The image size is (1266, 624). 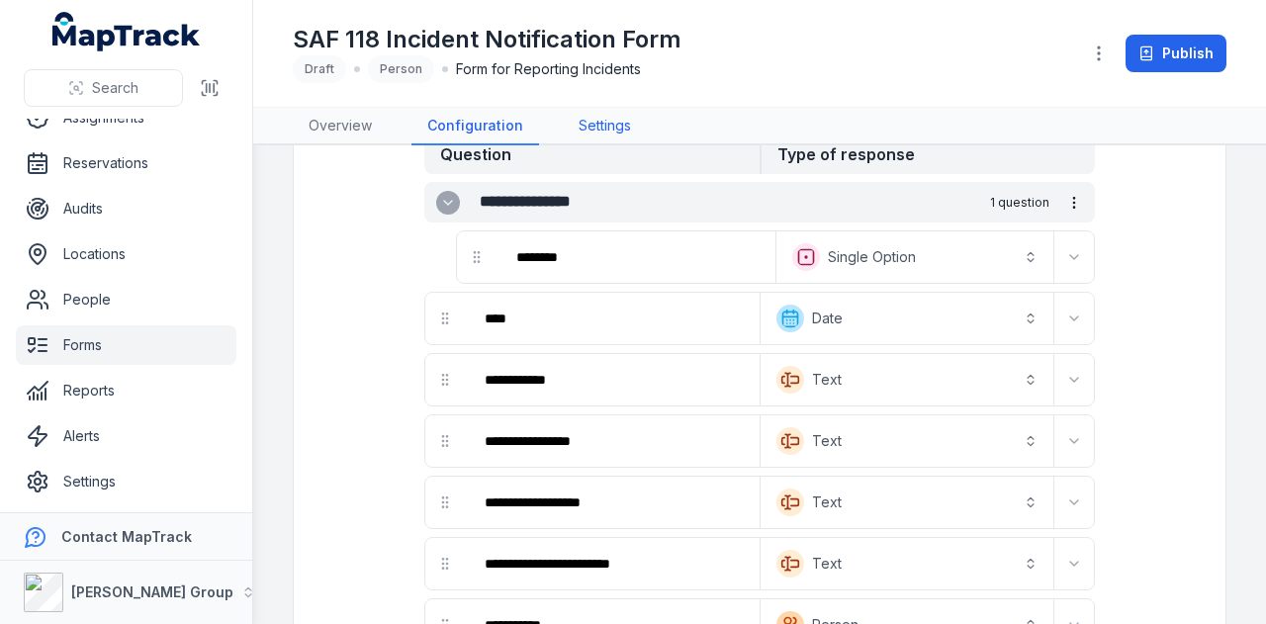 I want to click on div: :r1du:-form-item-label, so click(x=612, y=441).